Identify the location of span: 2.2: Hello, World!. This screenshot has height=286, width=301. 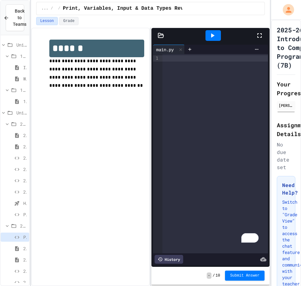
(23, 124).